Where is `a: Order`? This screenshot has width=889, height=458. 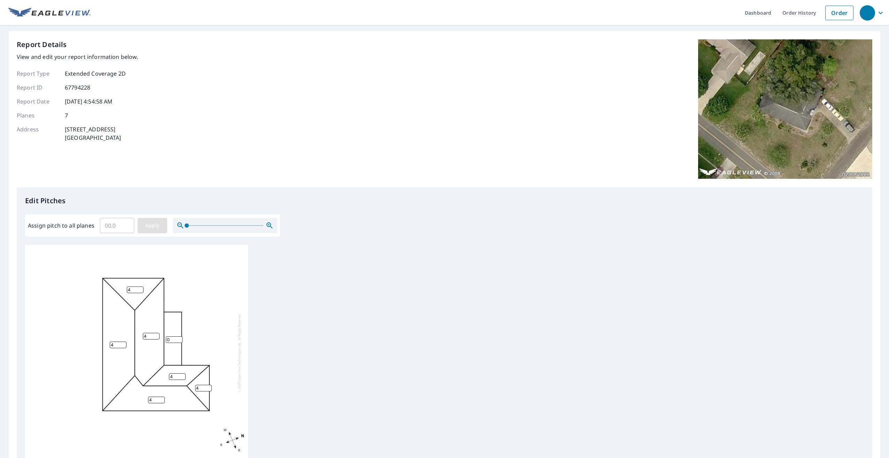
a: Order is located at coordinates (839, 13).